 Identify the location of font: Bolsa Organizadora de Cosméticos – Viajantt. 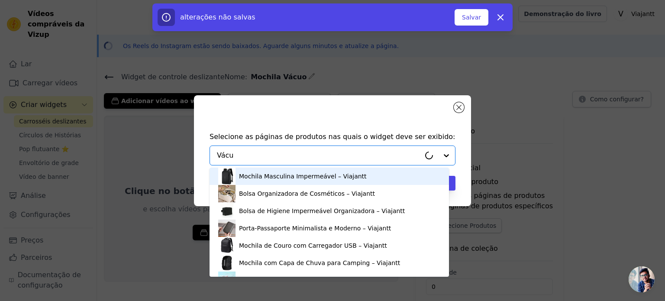
(307, 193).